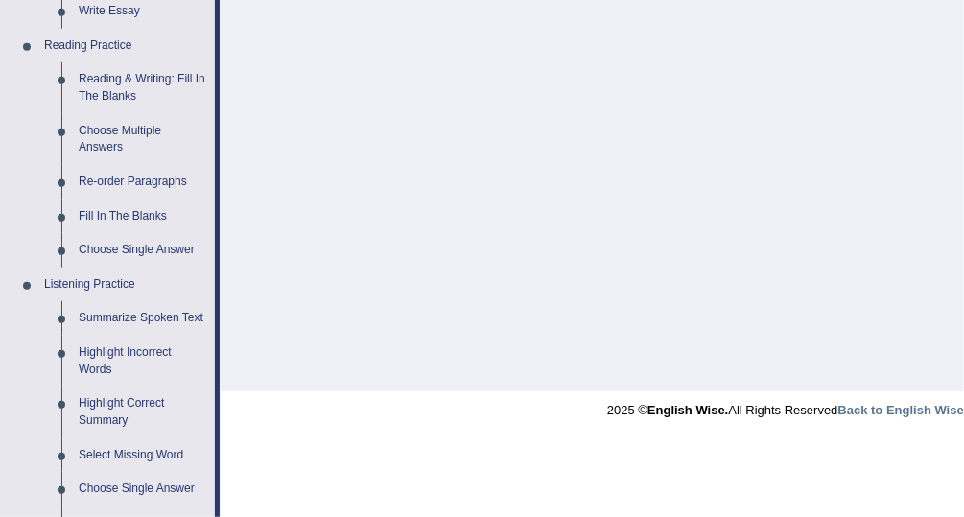 The height and width of the screenshot is (517, 964). What do you see at coordinates (142, 411) in the screenshot?
I see `a: Highlight Correct Summary` at bounding box center [142, 411].